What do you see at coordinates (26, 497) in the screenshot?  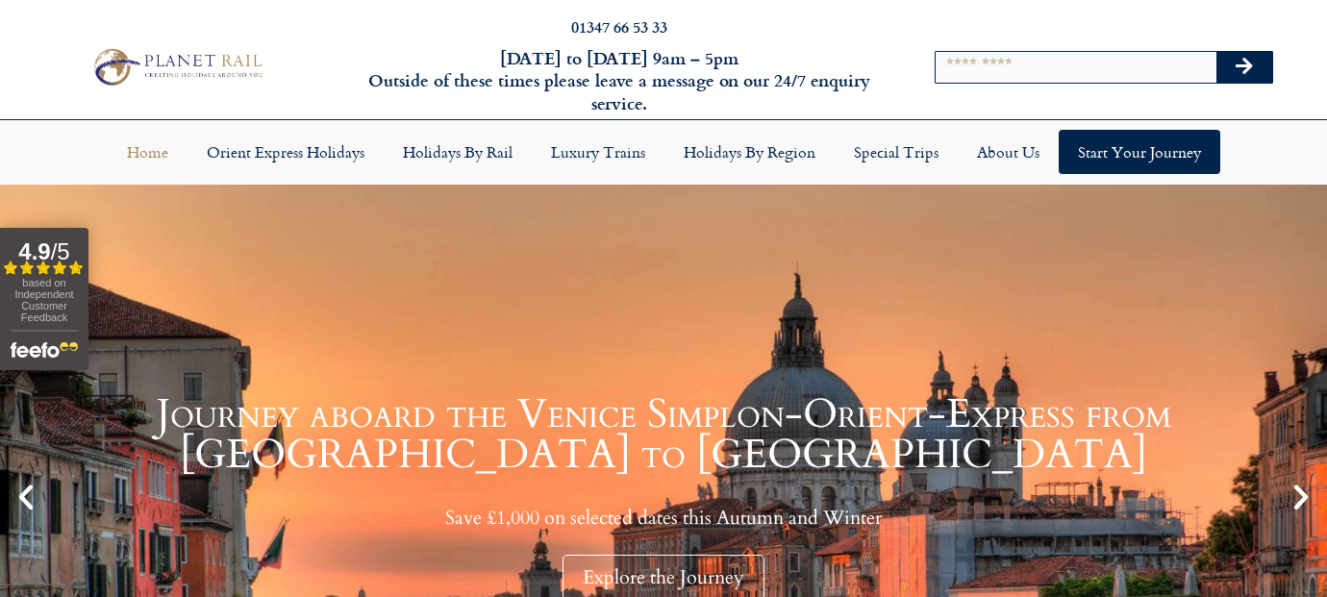 I see `div: Previous slide` at bounding box center [26, 497].